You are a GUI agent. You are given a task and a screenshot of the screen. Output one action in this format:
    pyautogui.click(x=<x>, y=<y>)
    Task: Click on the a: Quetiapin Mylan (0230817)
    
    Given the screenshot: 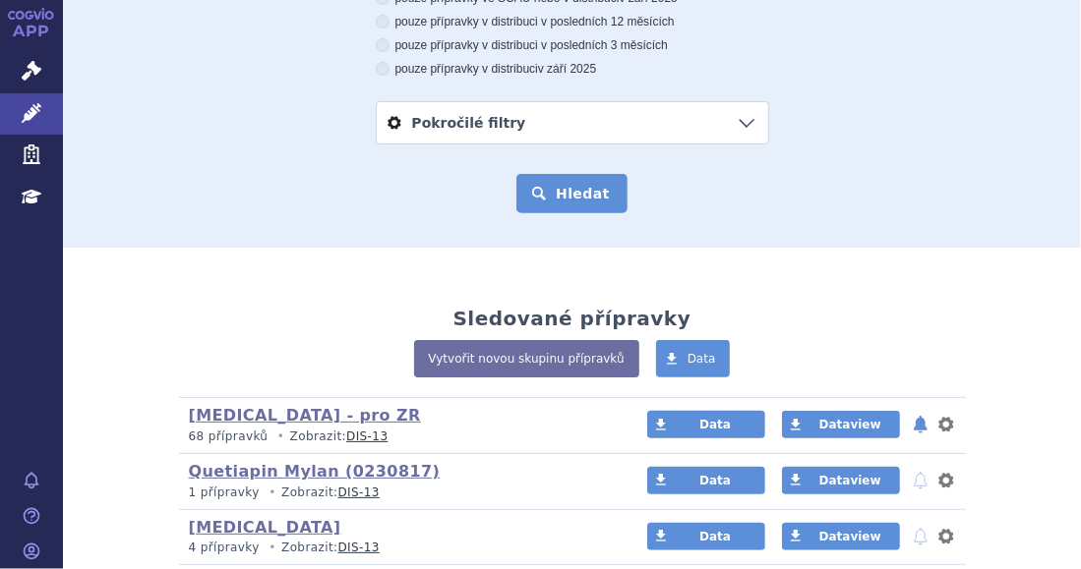 What is the action you would take?
    pyautogui.click(x=315, y=471)
    